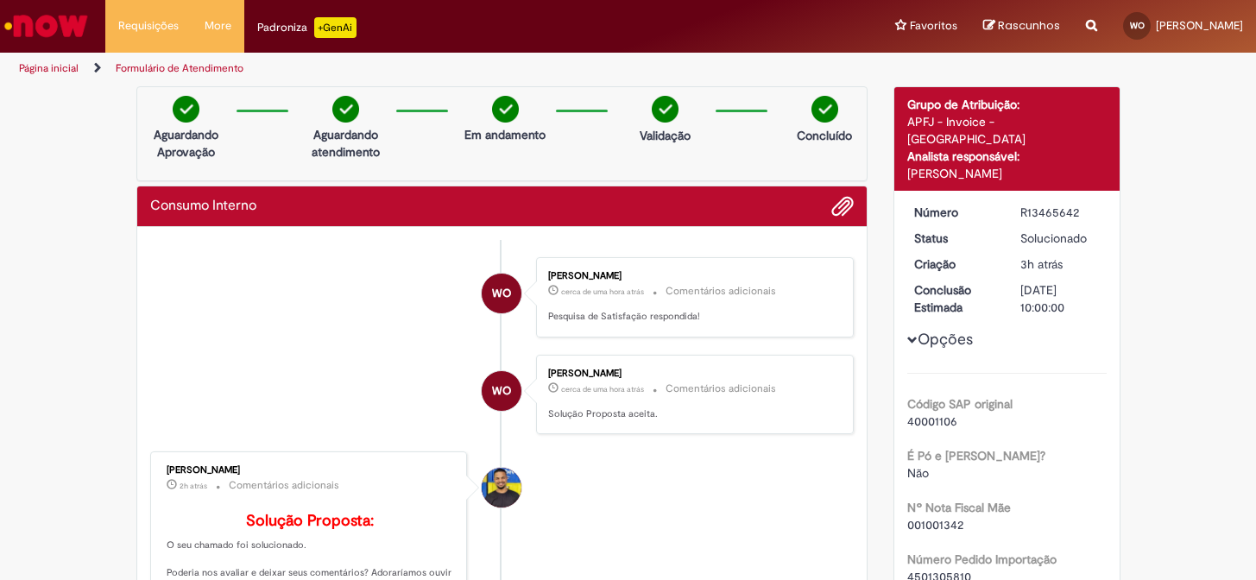 The width and height of the screenshot is (1256, 580). Describe the element at coordinates (1029, 25) in the screenshot. I see `span: Rascunhos` at that location.